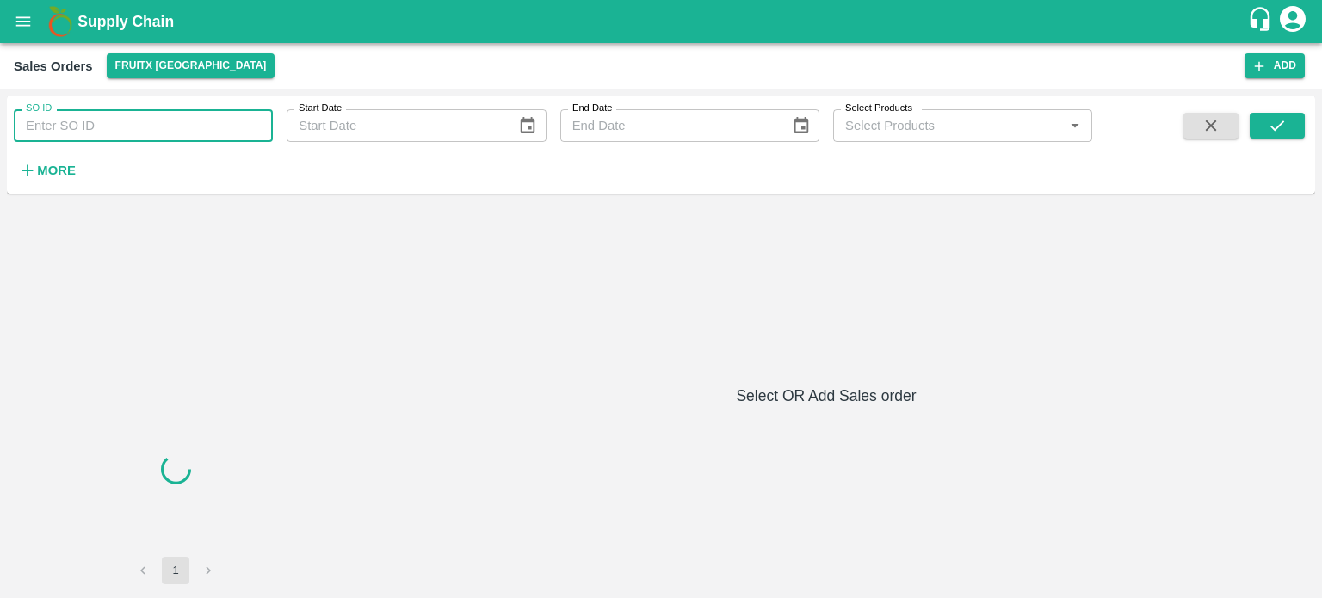 This screenshot has height=598, width=1322. I want to click on input: End Date, so click(669, 126).